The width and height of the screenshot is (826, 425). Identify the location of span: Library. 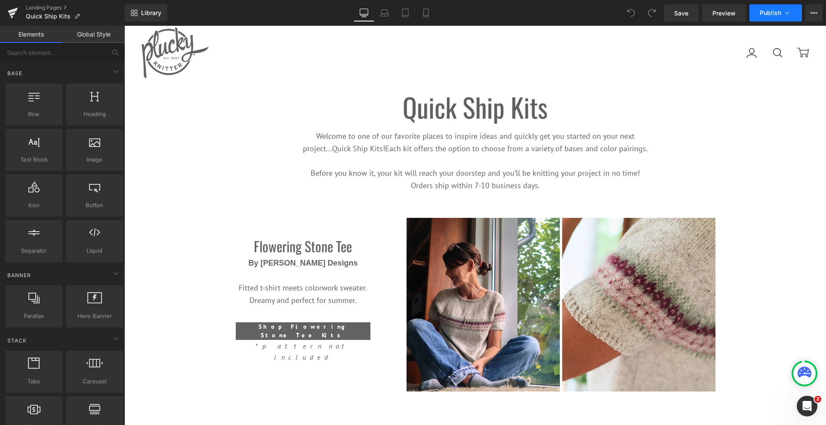
(151, 13).